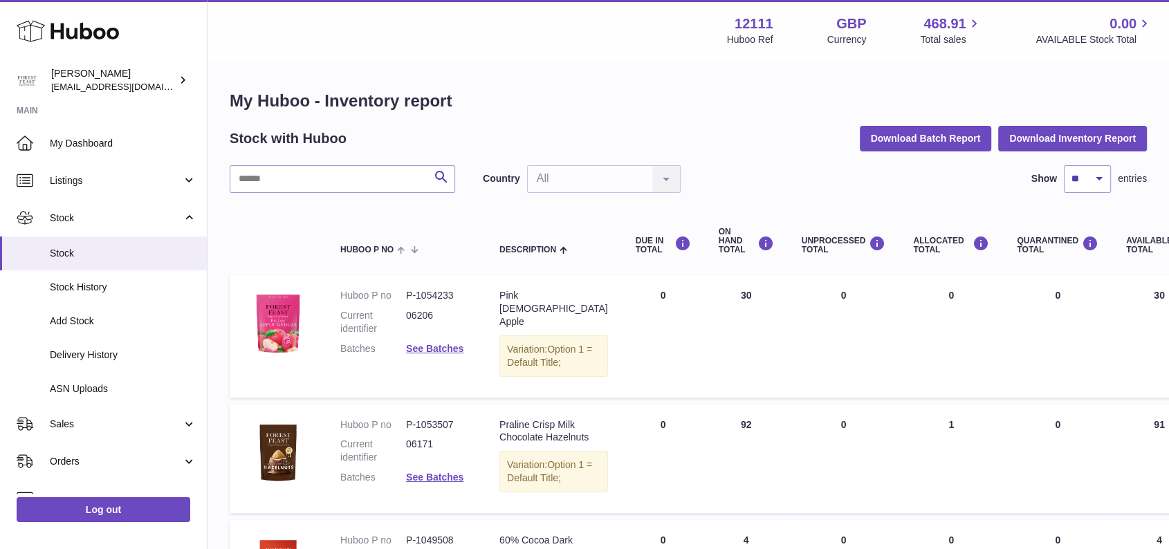 The height and width of the screenshot is (549, 1169). Describe the element at coordinates (1058, 245) in the screenshot. I see `div: QUARANTINED Total` at that location.